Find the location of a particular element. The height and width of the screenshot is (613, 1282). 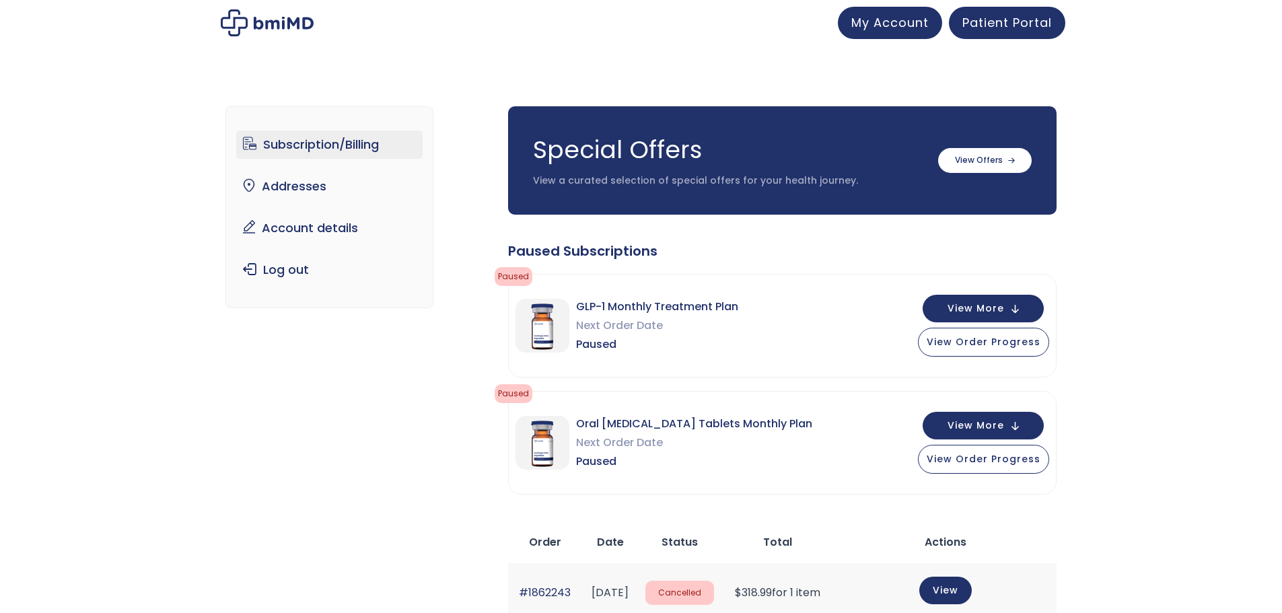

span: 318.99 is located at coordinates (753, 592).